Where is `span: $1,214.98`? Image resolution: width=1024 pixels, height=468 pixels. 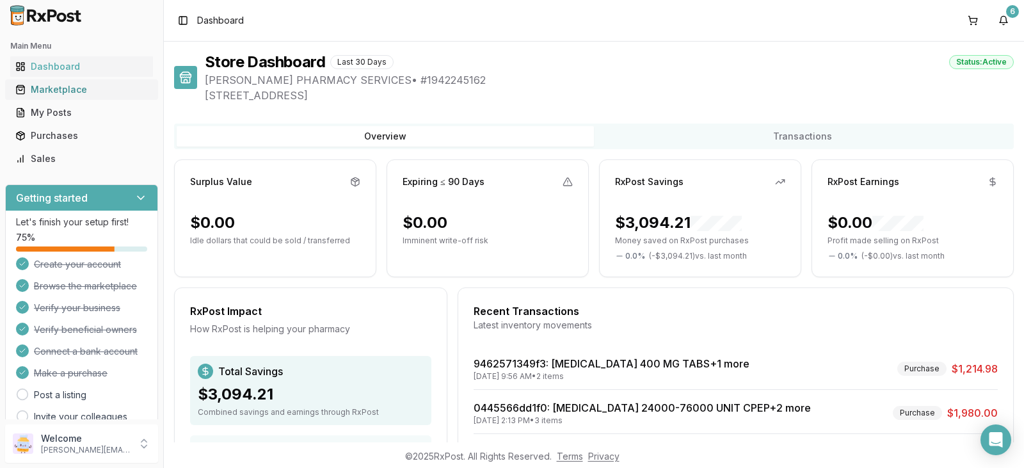
span: $1,214.98 is located at coordinates (975, 369).